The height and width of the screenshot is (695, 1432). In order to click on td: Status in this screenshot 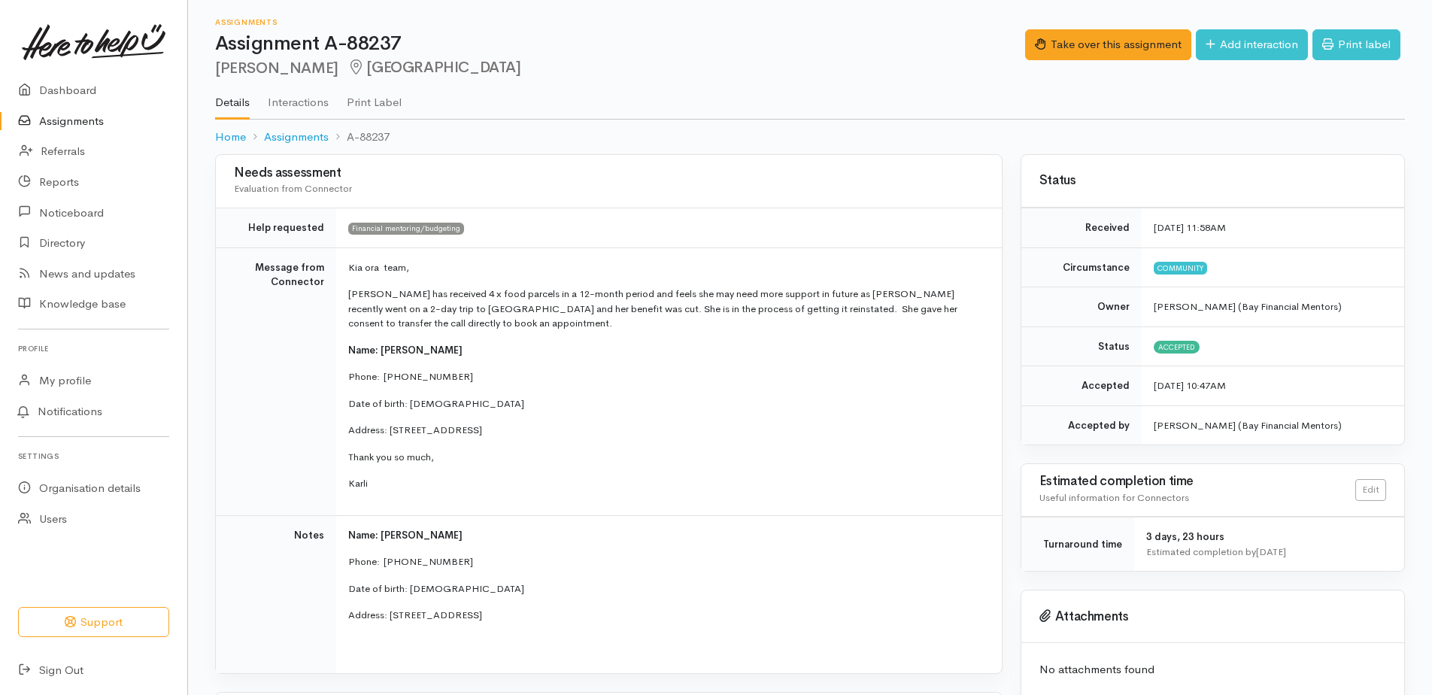, I will do `click(1081, 346)`.